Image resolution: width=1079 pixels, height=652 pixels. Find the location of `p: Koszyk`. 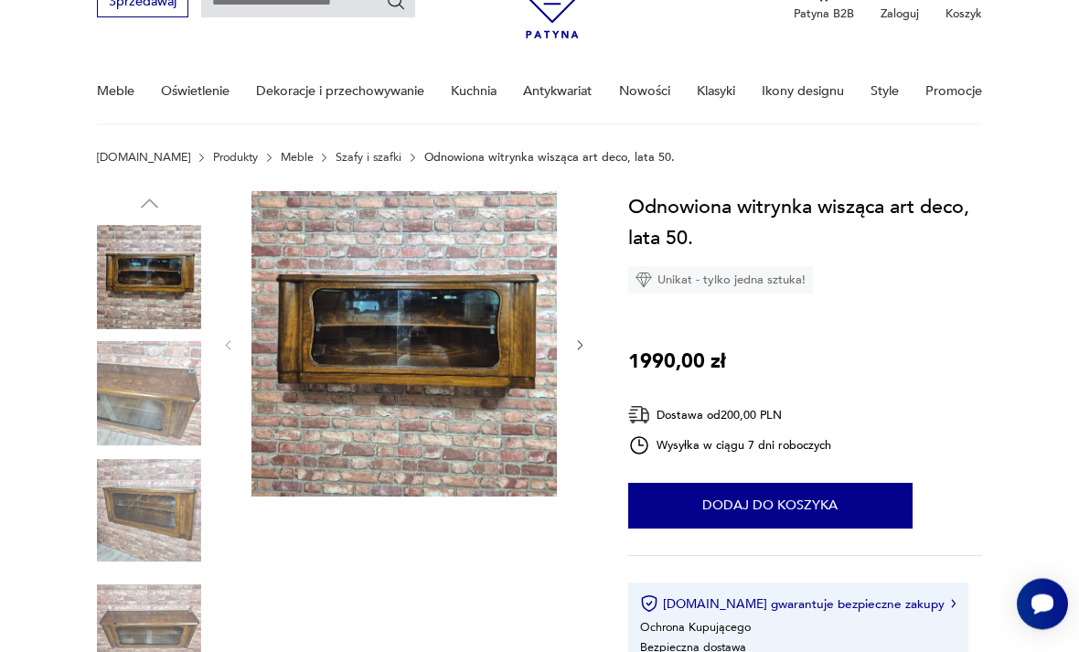

p: Koszyk is located at coordinates (964, 15).